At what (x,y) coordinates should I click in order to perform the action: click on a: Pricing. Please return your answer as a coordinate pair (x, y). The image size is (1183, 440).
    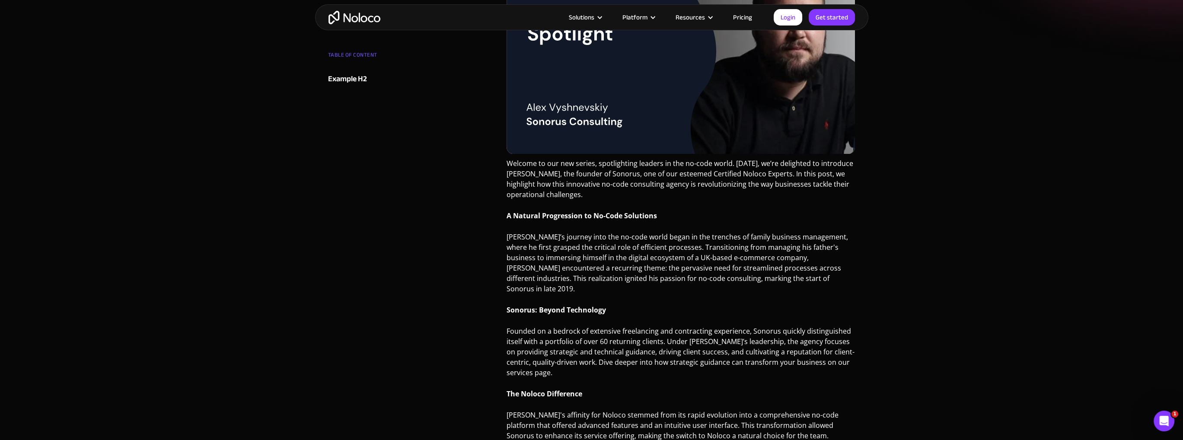
    Looking at the image, I should click on (743, 17).